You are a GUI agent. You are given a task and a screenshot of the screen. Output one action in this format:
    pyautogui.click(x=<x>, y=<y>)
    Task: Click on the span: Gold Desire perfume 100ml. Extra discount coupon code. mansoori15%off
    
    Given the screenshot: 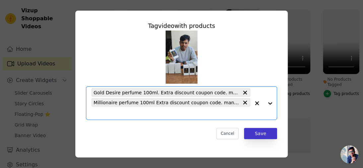 What is the action you would take?
    pyautogui.click(x=166, y=92)
    